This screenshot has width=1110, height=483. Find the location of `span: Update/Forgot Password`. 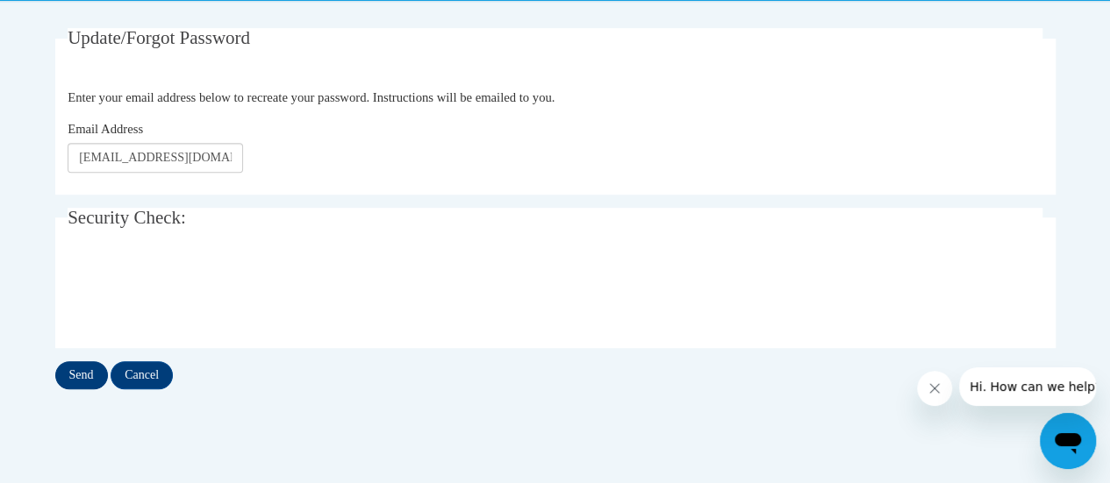

span: Update/Forgot Password is located at coordinates (159, 38).